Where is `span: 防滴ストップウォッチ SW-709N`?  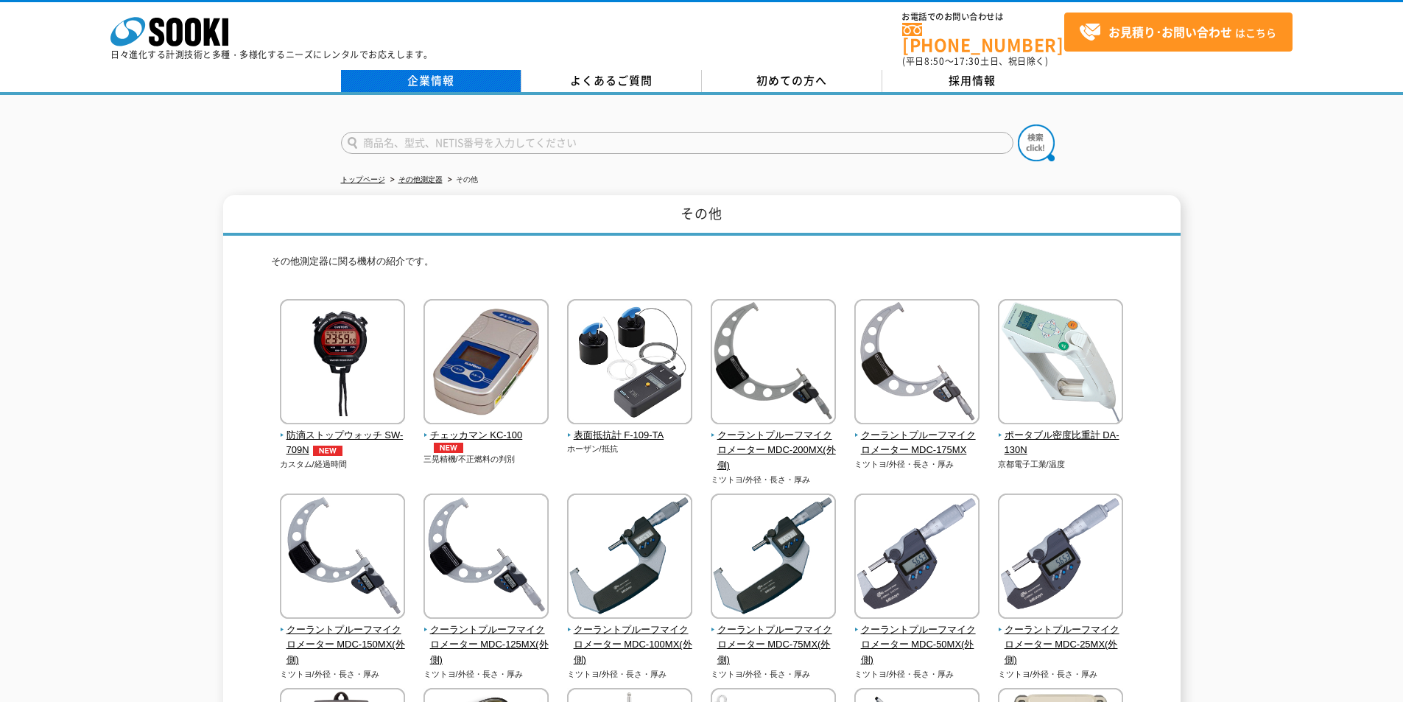
span: 防滴ストップウォッチ SW-709N is located at coordinates (342, 443).